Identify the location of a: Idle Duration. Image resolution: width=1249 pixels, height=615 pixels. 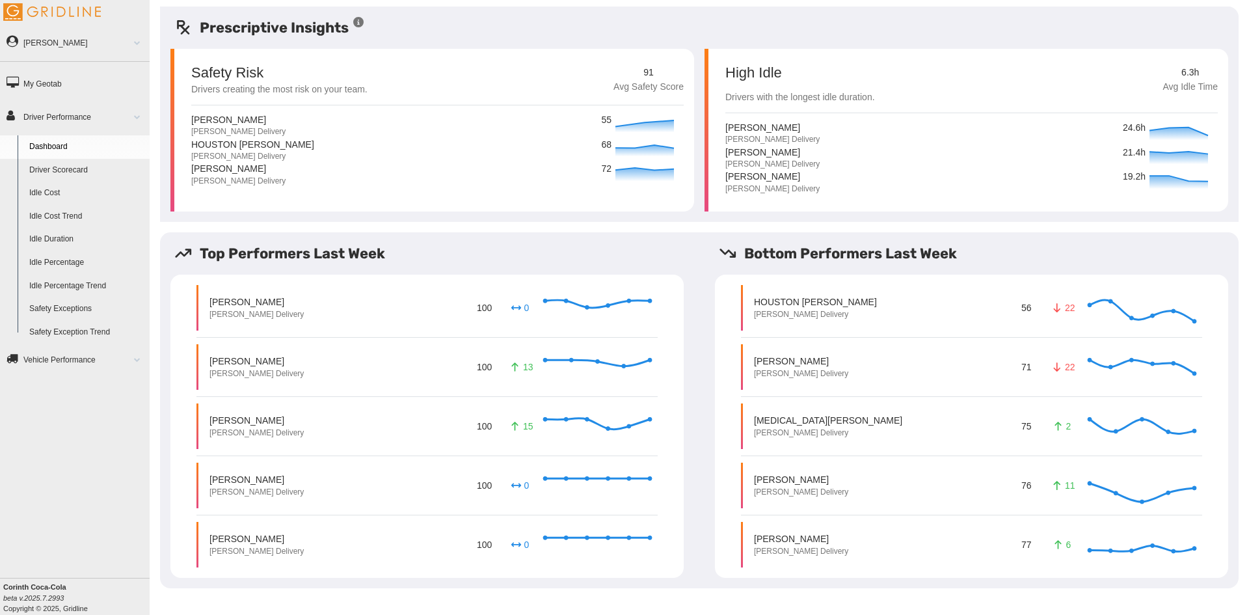
(87, 239).